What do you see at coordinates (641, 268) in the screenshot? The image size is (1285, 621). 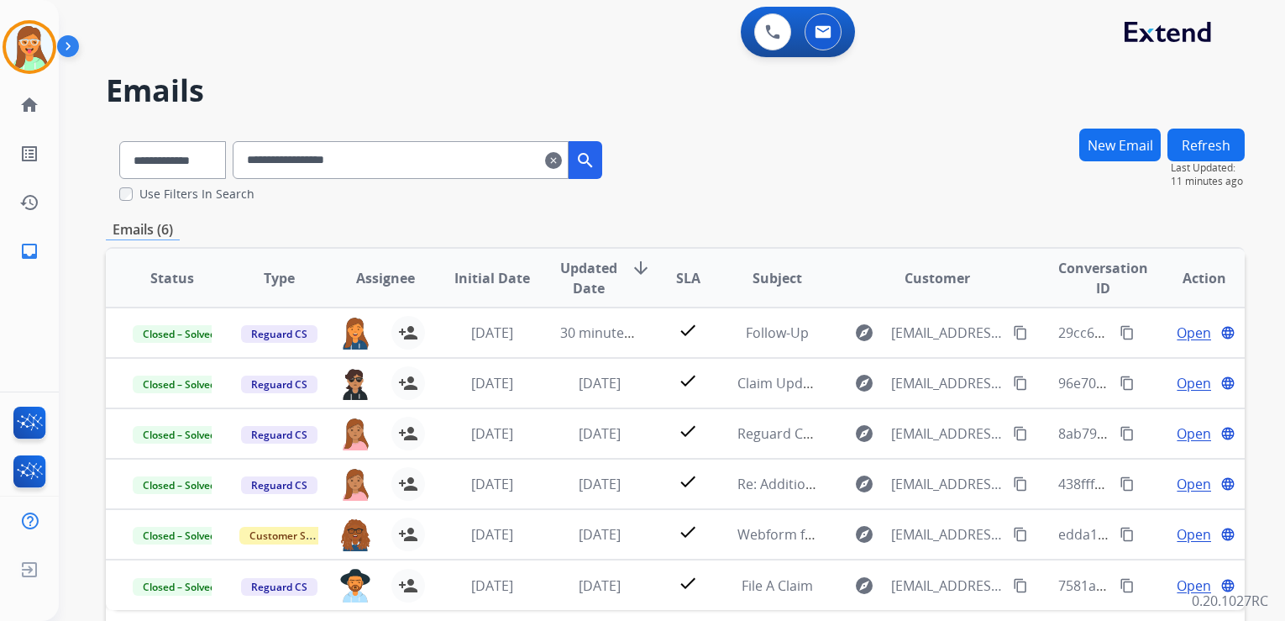 I see `mat-icon: arrow_downward` at bounding box center [641, 268].